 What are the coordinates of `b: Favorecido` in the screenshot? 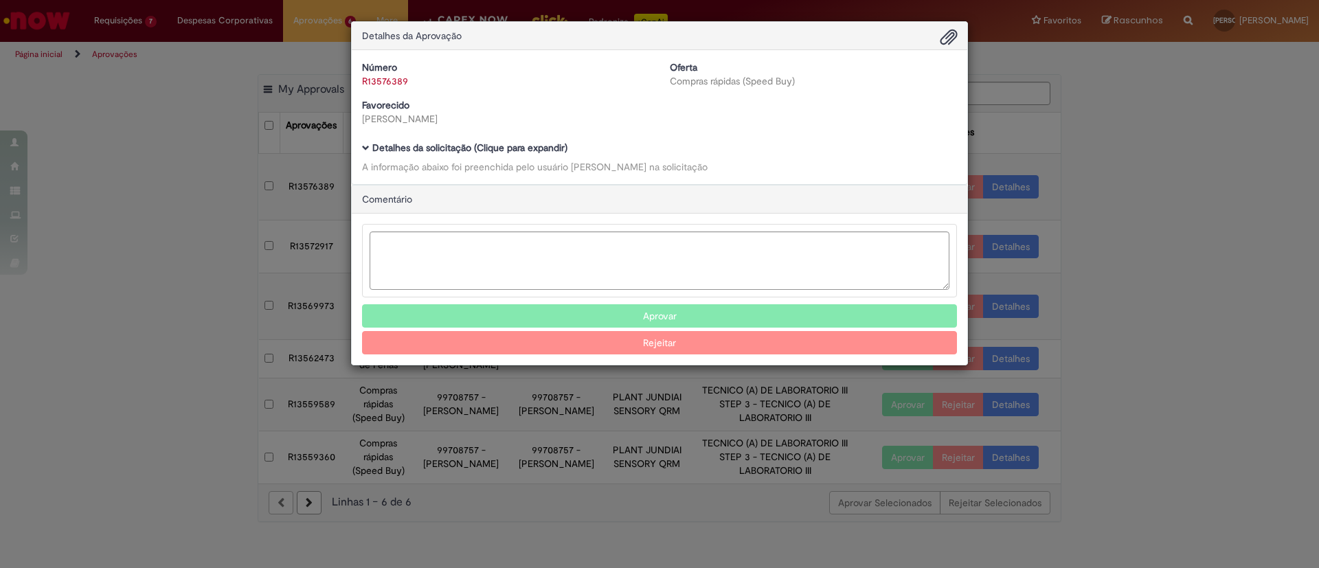 It's located at (385, 105).